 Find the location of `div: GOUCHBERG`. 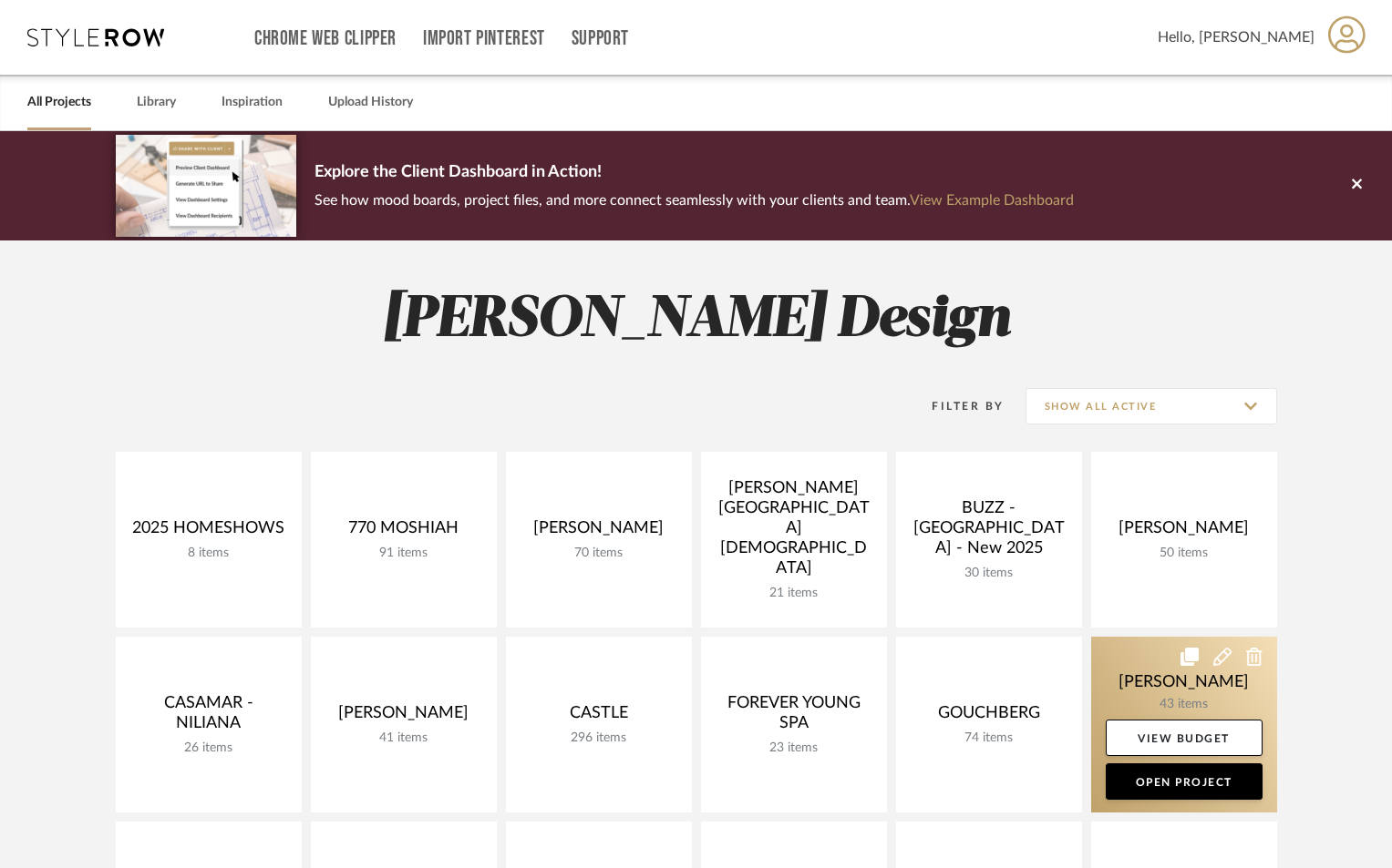

div: GOUCHBERG is located at coordinates (989, 717).